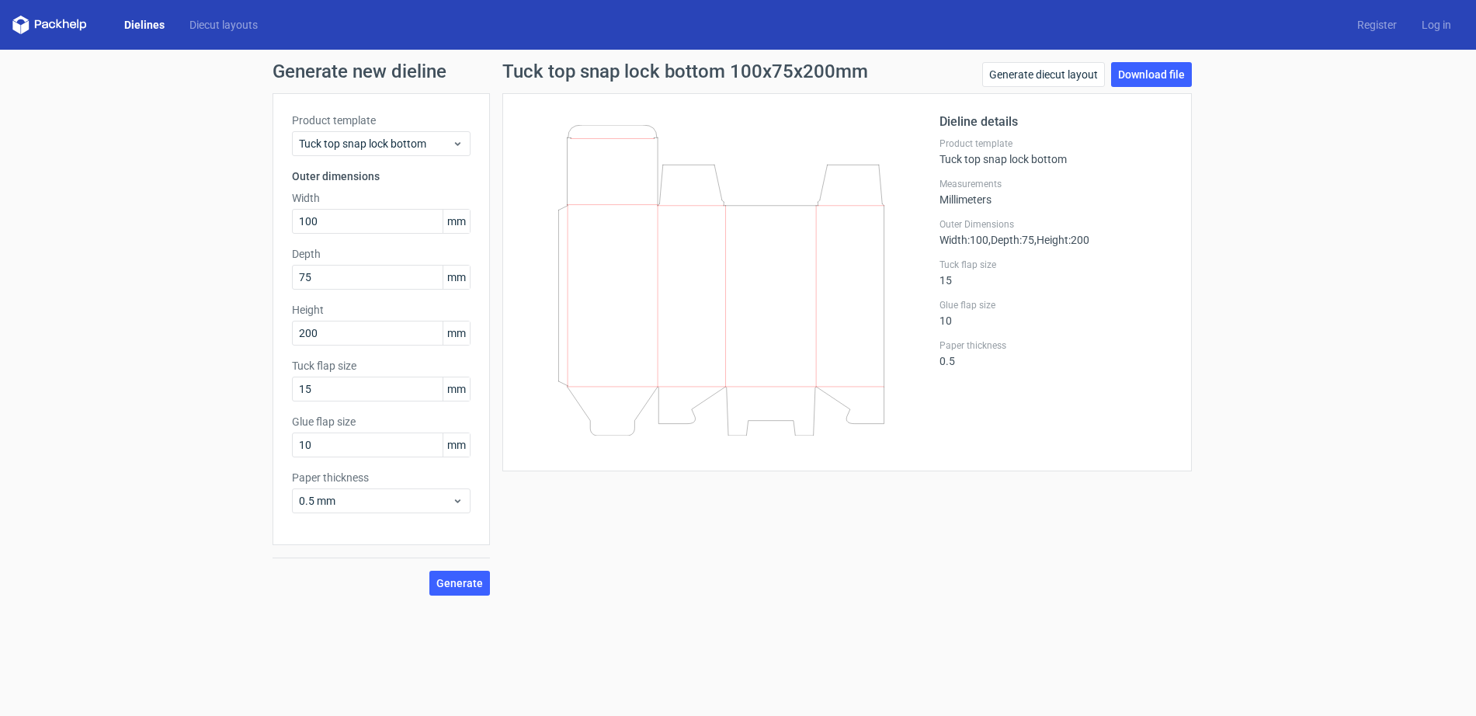 This screenshot has width=1476, height=716. Describe the element at coordinates (1056, 184) in the screenshot. I see `label: Measurements` at that location.